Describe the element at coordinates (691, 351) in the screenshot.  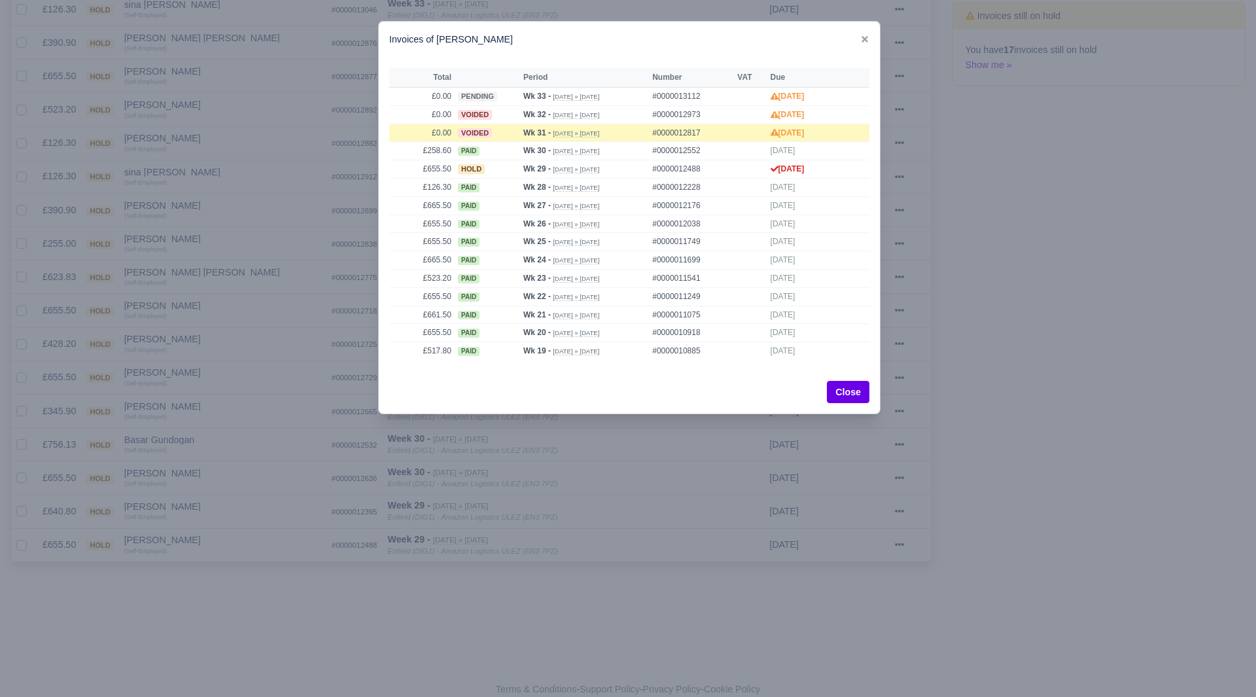
I see `td: #0000010885` at that location.